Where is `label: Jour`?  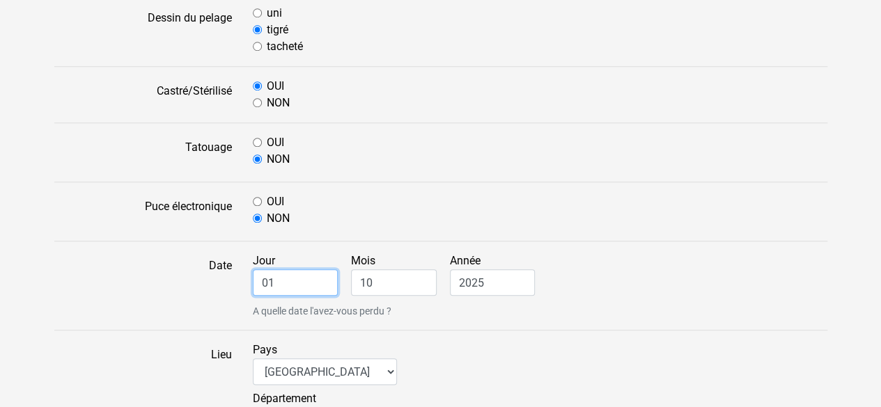 label: Jour is located at coordinates (301, 274).